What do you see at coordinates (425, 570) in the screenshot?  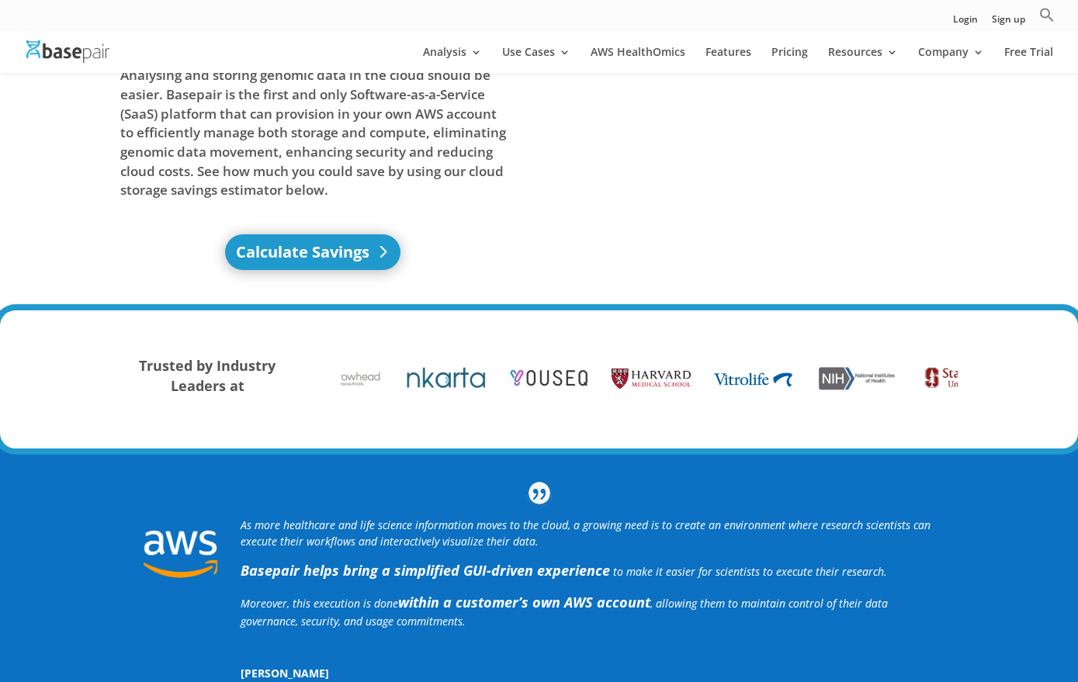 I see `strong: Basepair helps bring a simplified GUI-driven experience` at bounding box center [425, 570].